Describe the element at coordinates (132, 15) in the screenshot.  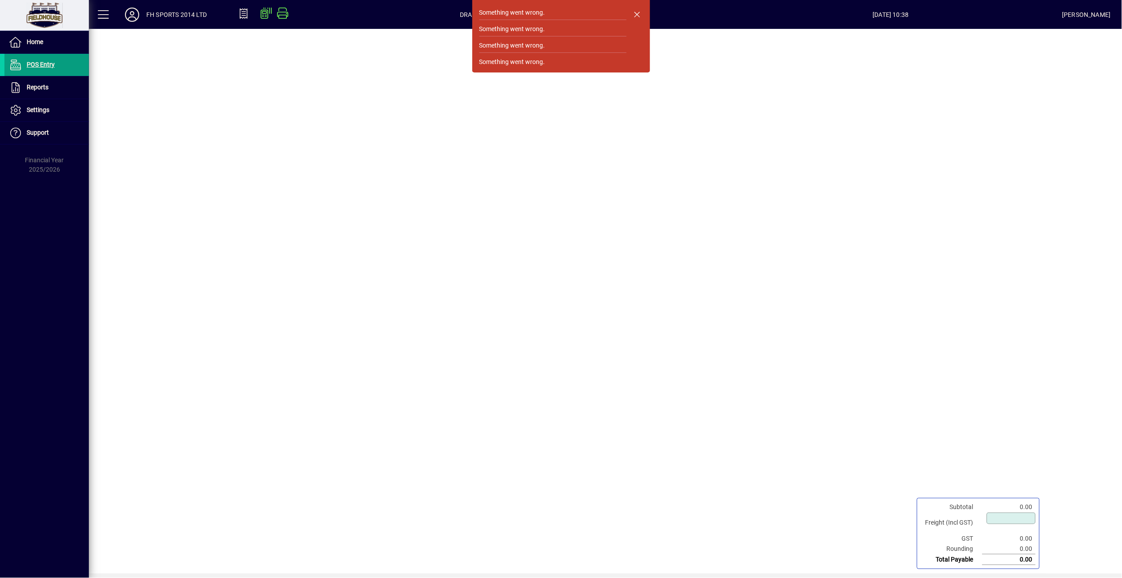
I see `button: Profile` at that location.